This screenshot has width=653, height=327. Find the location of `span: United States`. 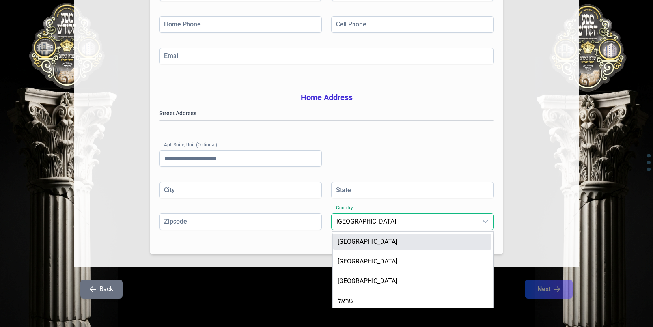

span: United States is located at coordinates (405, 222).